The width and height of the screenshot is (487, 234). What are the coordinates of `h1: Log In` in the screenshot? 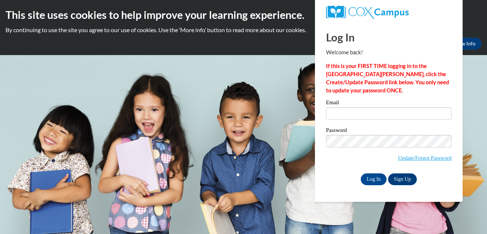 It's located at (389, 37).